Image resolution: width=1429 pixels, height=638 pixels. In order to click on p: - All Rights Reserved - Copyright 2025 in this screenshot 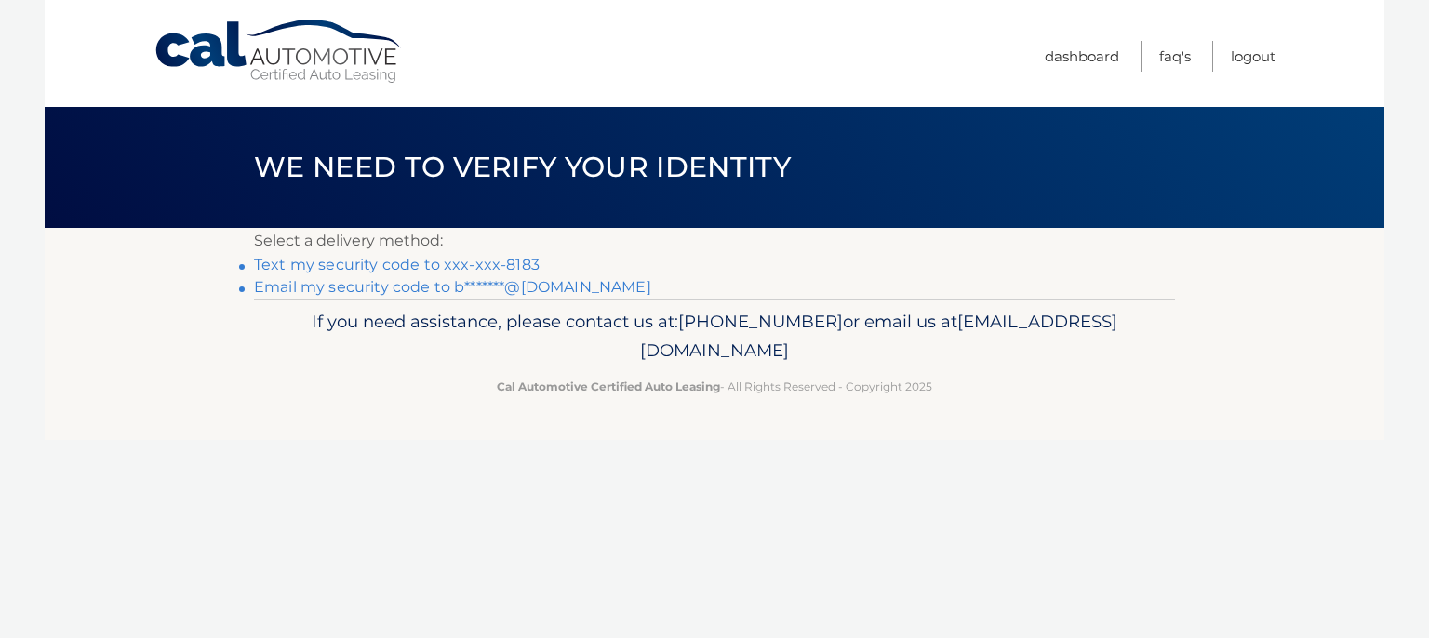, I will do `click(714, 386)`.